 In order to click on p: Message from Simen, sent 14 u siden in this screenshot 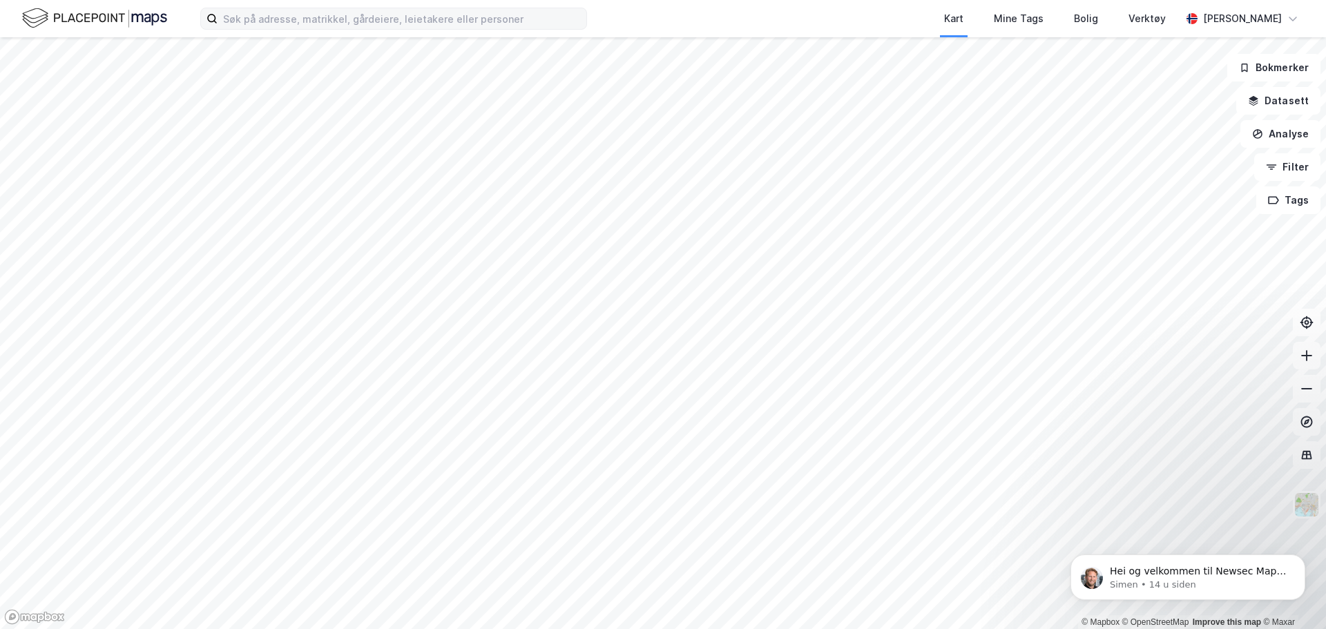, I will do `click(149, 59)`.